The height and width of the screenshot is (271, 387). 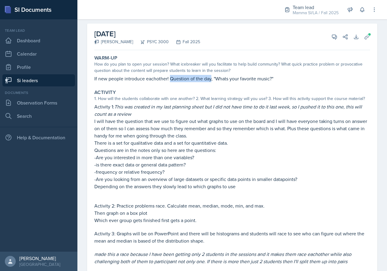 I want to click on div: Fall 2025, so click(x=184, y=42).